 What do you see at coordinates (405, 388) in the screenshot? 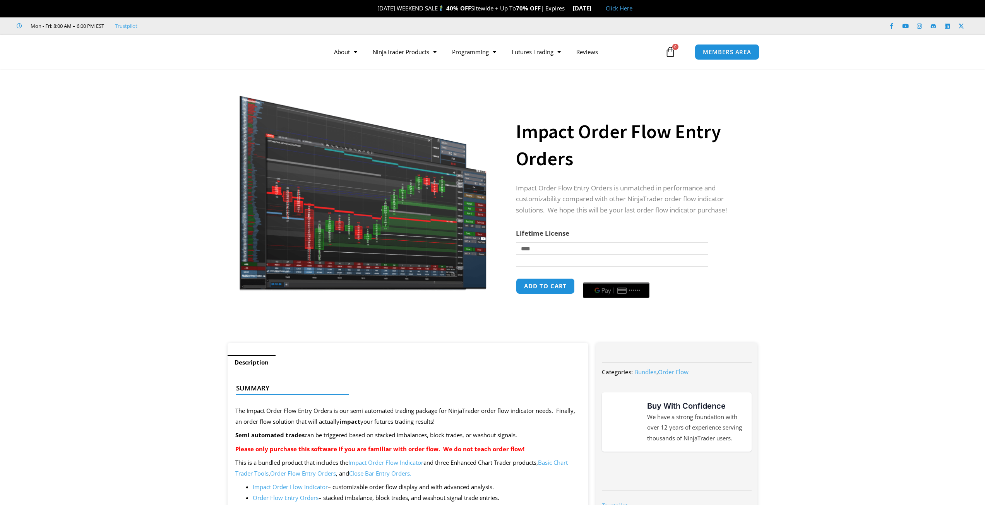
I see `h4: Summary` at bounding box center [405, 388].